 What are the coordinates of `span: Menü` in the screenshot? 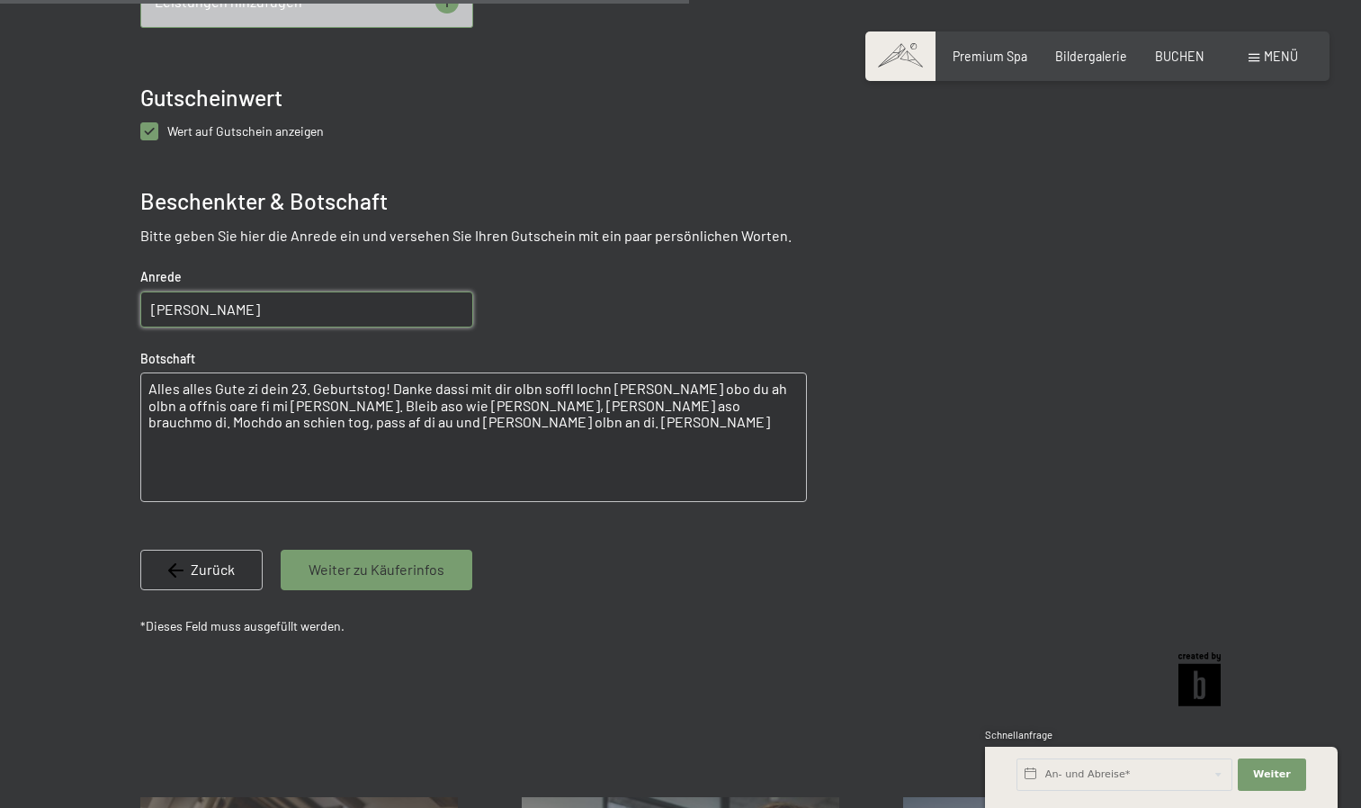 It's located at (1281, 56).